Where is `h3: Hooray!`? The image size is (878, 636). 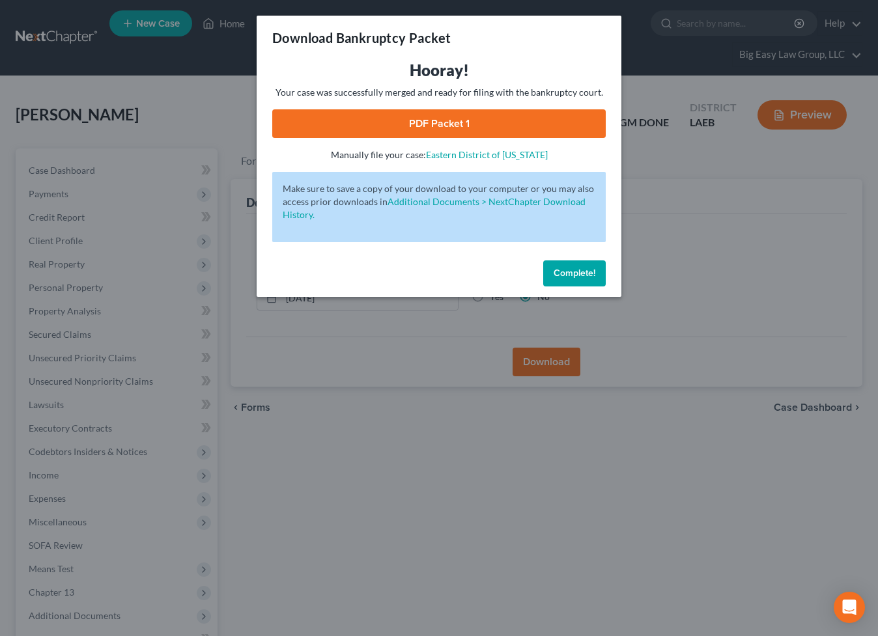 h3: Hooray! is located at coordinates (439, 70).